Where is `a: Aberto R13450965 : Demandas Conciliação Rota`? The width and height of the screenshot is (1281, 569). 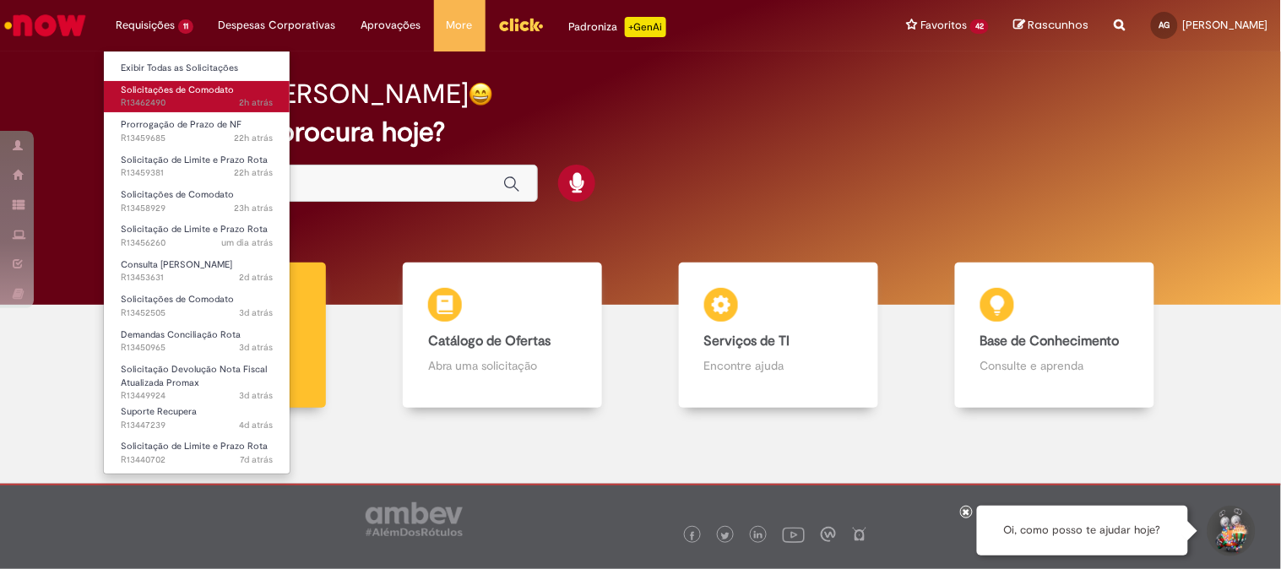
a: Aberto R13450965 : Demandas Conciliação Rota is located at coordinates (197, 341).